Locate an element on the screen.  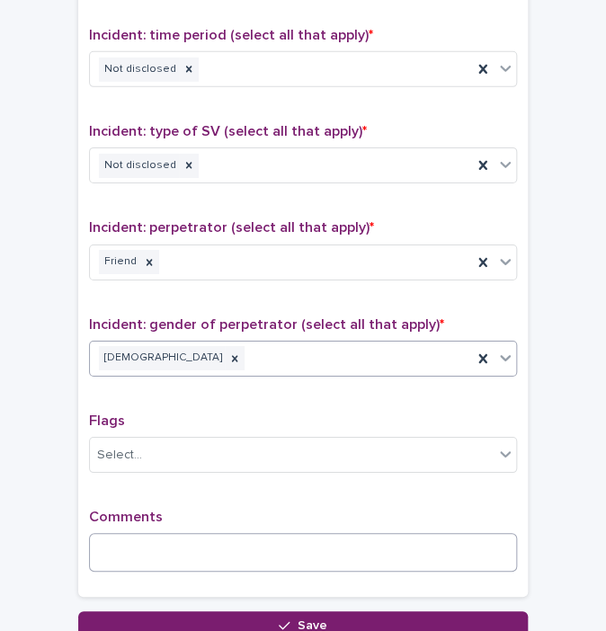
div: Friend is located at coordinates (119, 262).